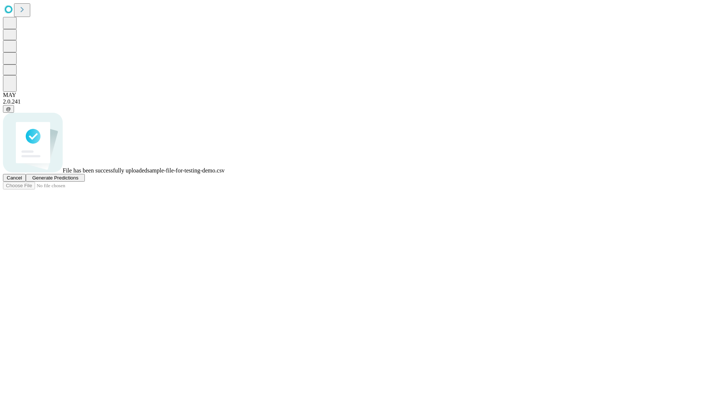  I want to click on span: File has been successfully uploaded, so click(105, 170).